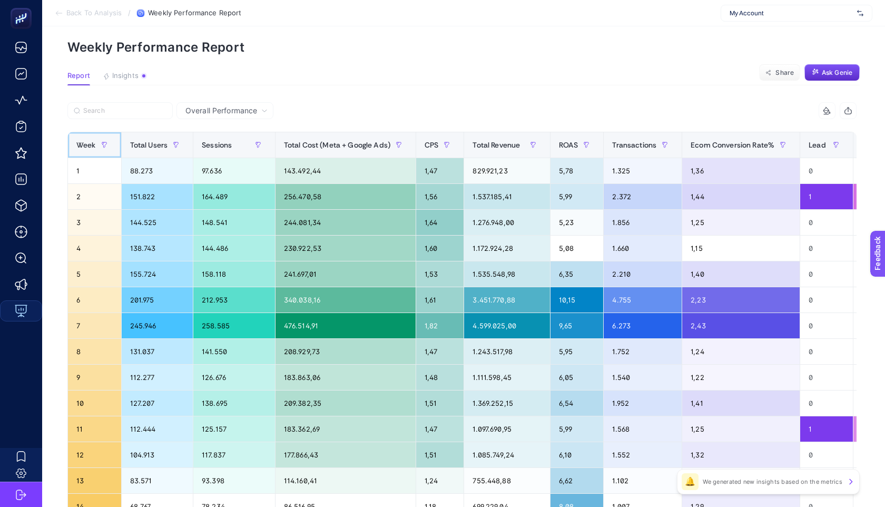  I want to click on span: Share, so click(785, 73).